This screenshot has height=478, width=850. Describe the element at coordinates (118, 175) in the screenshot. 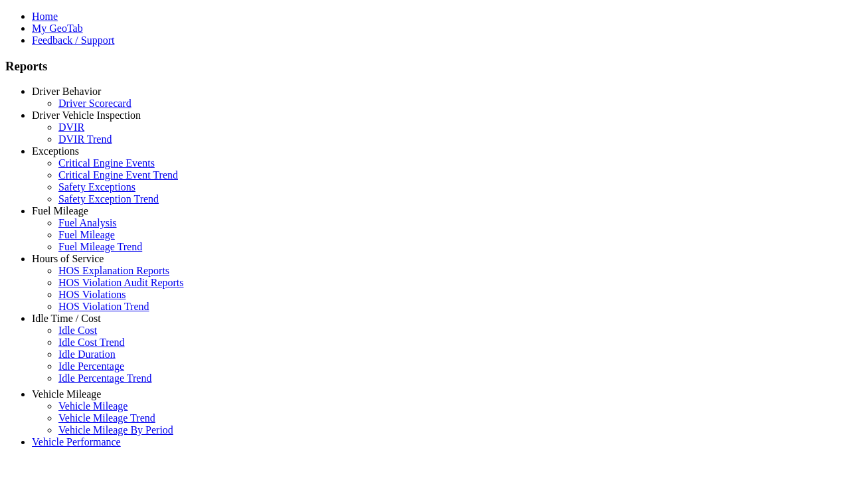

I see `a: Critical Engine Event Trend` at that location.